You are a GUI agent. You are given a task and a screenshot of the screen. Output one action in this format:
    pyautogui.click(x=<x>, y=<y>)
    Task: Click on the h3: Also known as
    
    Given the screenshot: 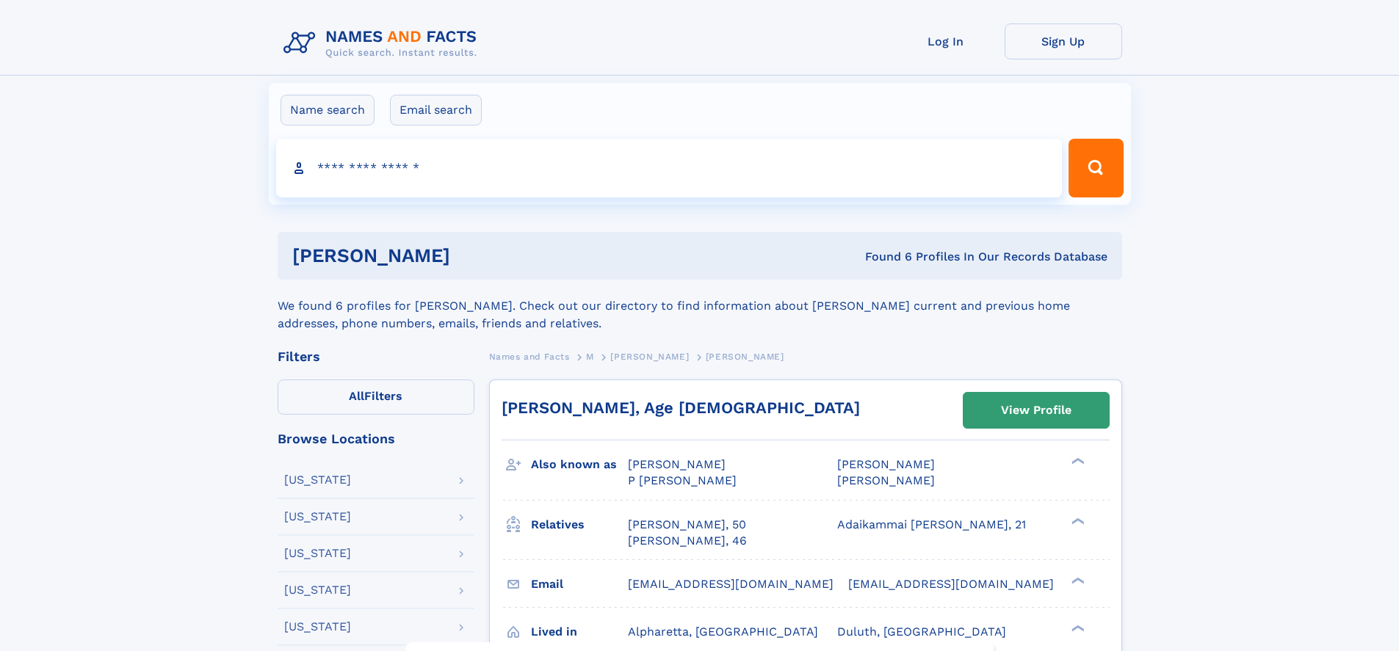 What is the action you would take?
    pyautogui.click(x=579, y=465)
    